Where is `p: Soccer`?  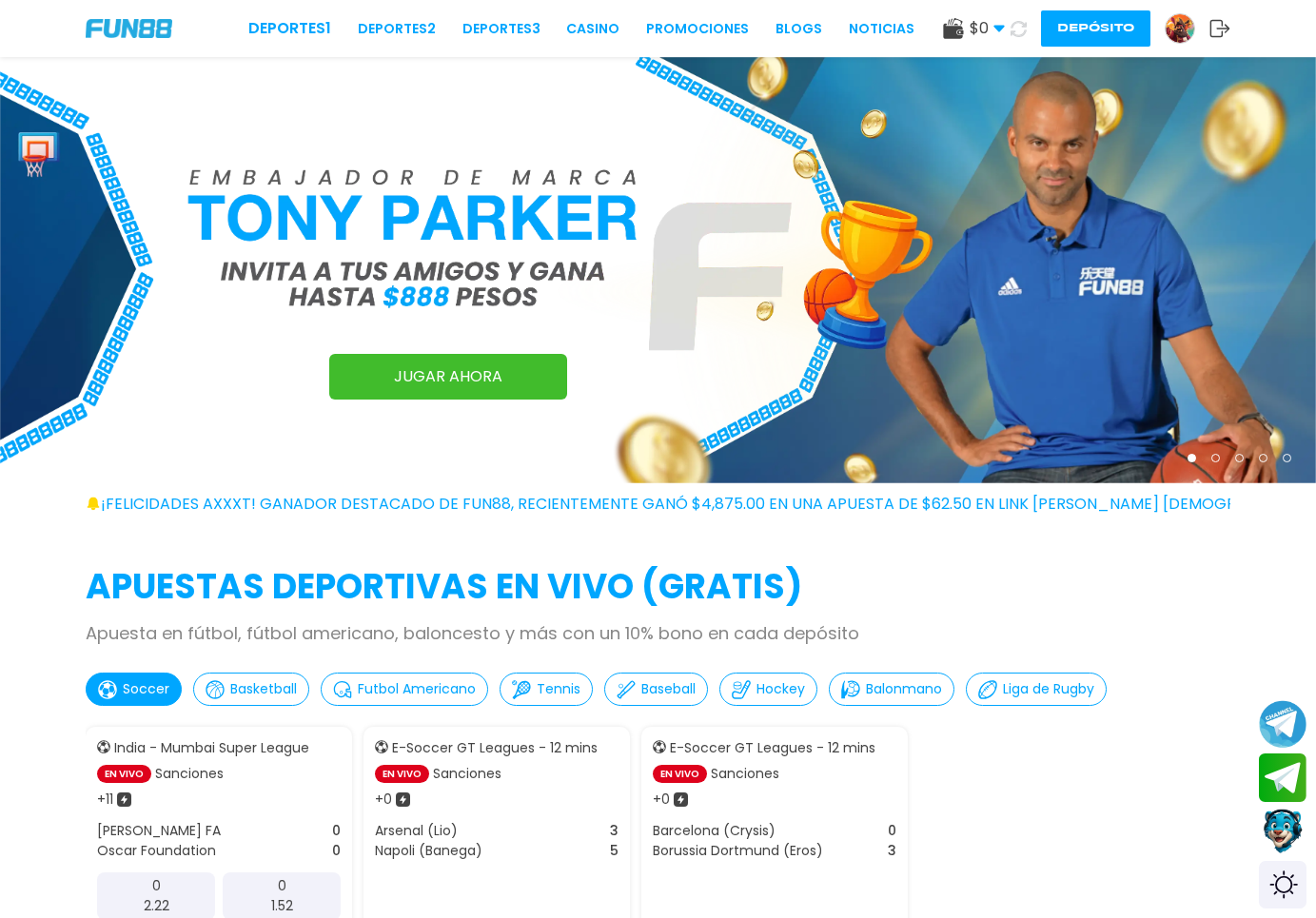 p: Soccer is located at coordinates (146, 689).